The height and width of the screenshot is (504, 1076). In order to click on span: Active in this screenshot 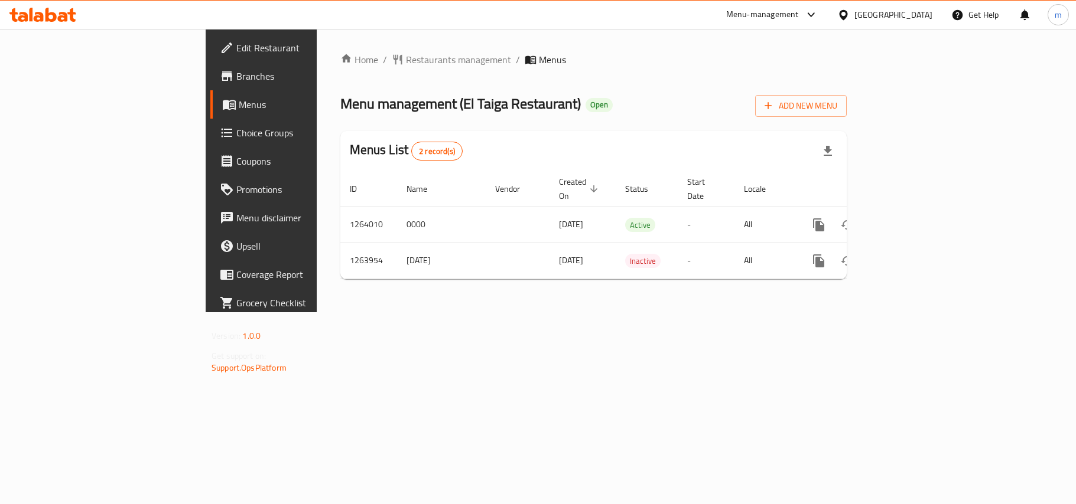, I will do `click(640, 225)`.